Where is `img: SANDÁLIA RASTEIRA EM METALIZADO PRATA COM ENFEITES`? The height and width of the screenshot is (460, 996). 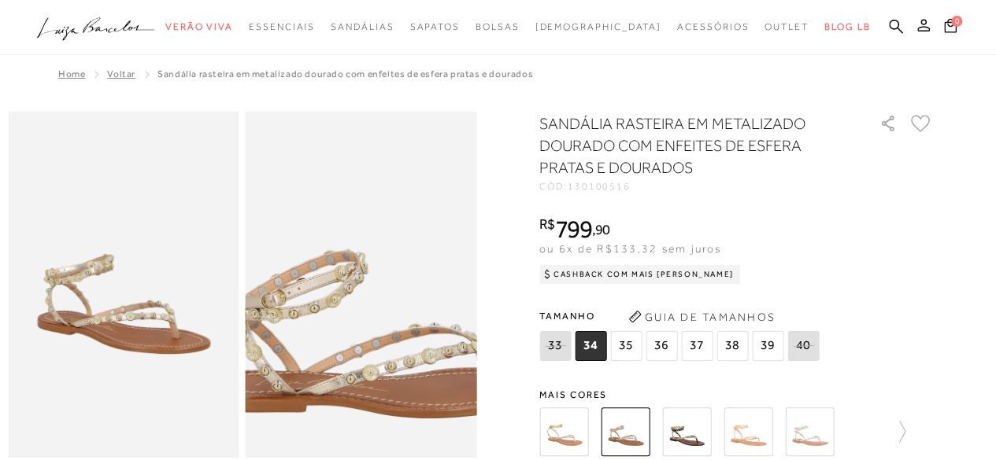
img: SANDÁLIA RASTEIRA EM METALIZADO PRATA COM ENFEITES is located at coordinates (809, 432).